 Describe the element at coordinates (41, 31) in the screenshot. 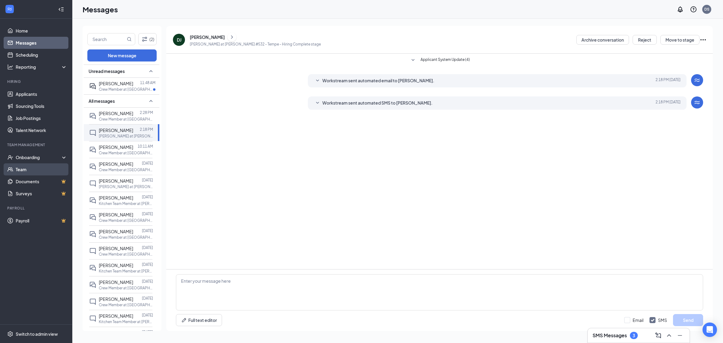

I see `a: Home` at that location.